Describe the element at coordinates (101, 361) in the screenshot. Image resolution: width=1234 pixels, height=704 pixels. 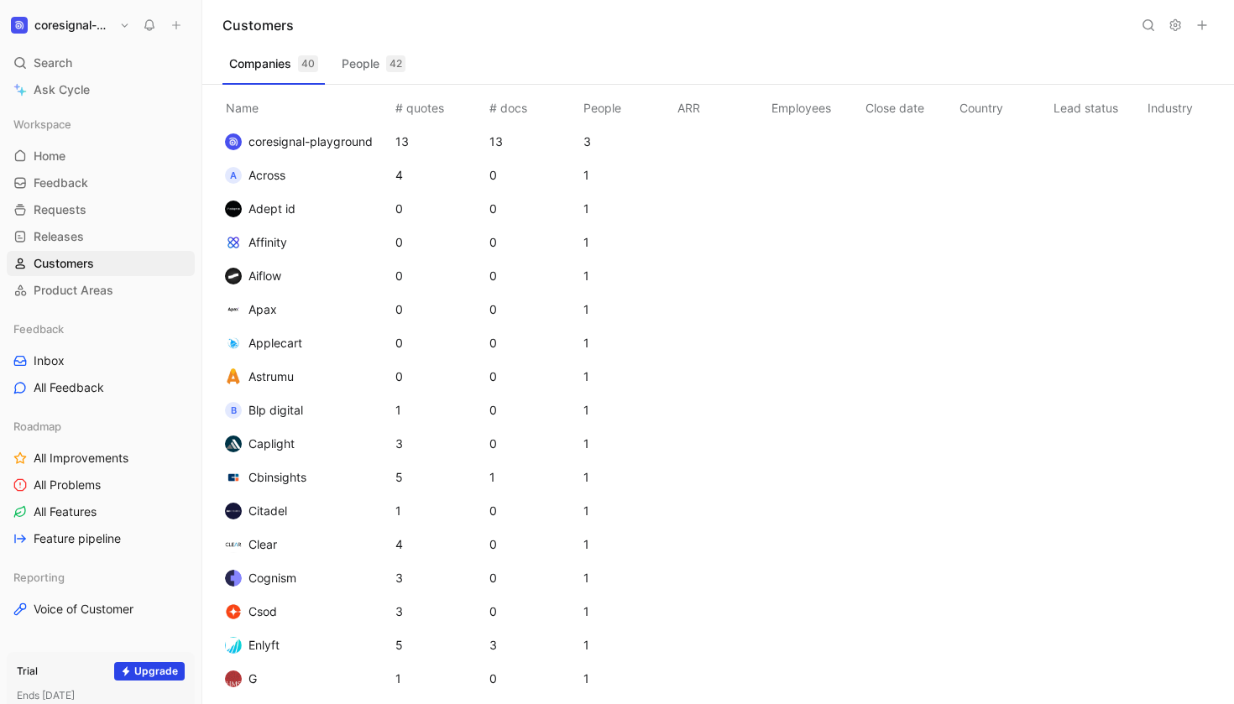
I see `a: Inbox` at that location.